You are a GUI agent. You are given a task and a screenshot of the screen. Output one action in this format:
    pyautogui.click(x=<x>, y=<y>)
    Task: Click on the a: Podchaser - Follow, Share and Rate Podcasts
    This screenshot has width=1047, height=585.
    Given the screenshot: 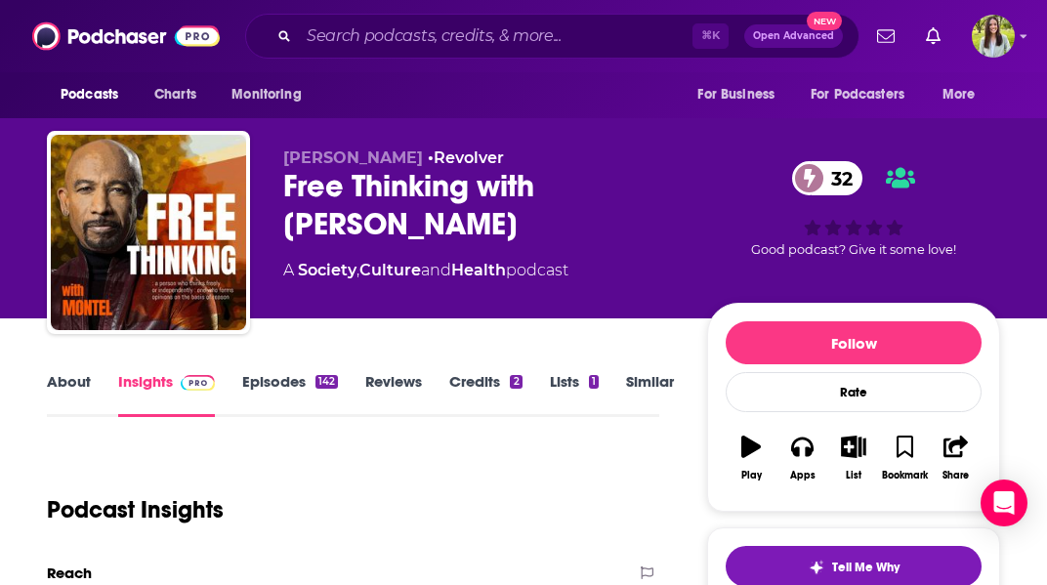 What is the action you would take?
    pyautogui.click(x=126, y=36)
    